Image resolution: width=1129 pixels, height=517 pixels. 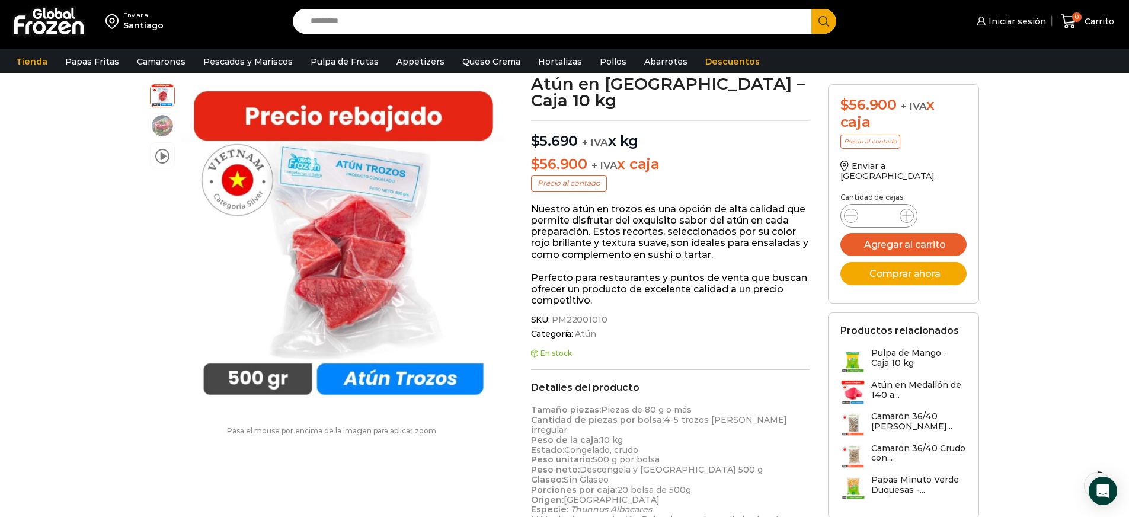 I want to click on a: Pulpa de Frutas, so click(x=344, y=62).